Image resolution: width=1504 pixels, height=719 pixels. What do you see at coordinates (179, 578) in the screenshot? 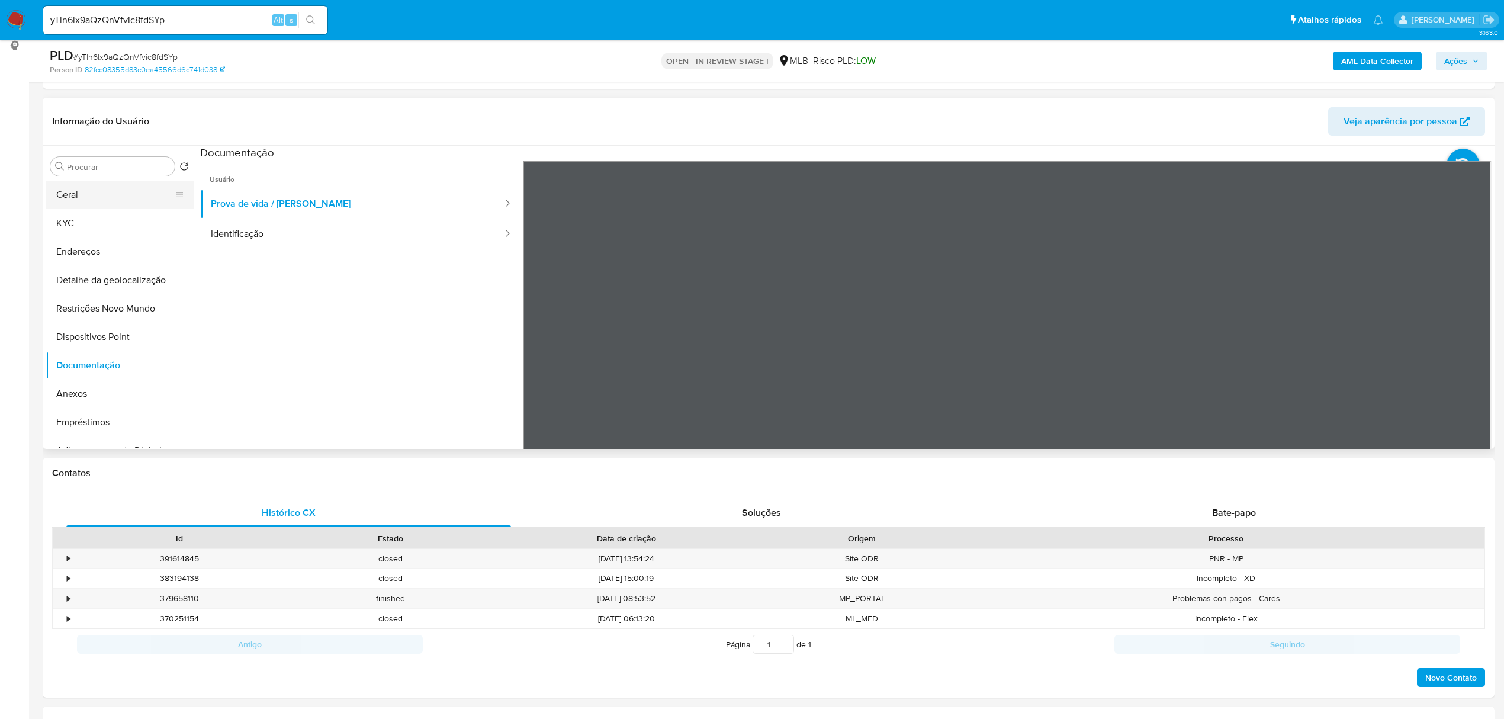
I see `div: 383194138` at bounding box center [179, 578].